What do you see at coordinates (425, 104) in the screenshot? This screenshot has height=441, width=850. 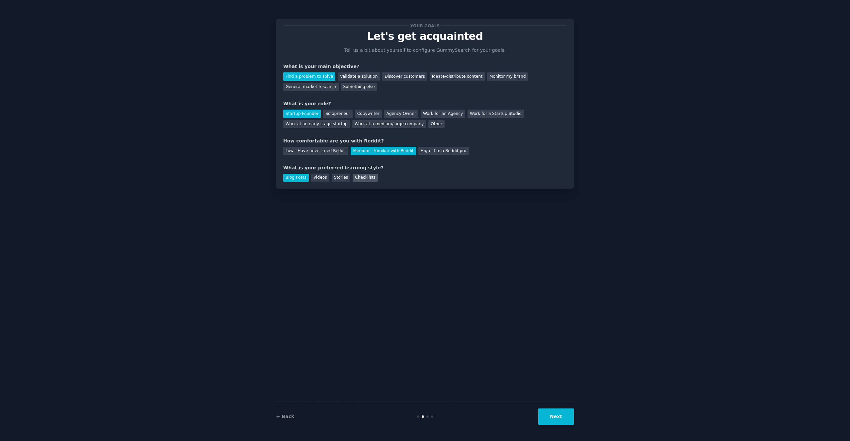 I see `div: What is your role?` at bounding box center [425, 104].